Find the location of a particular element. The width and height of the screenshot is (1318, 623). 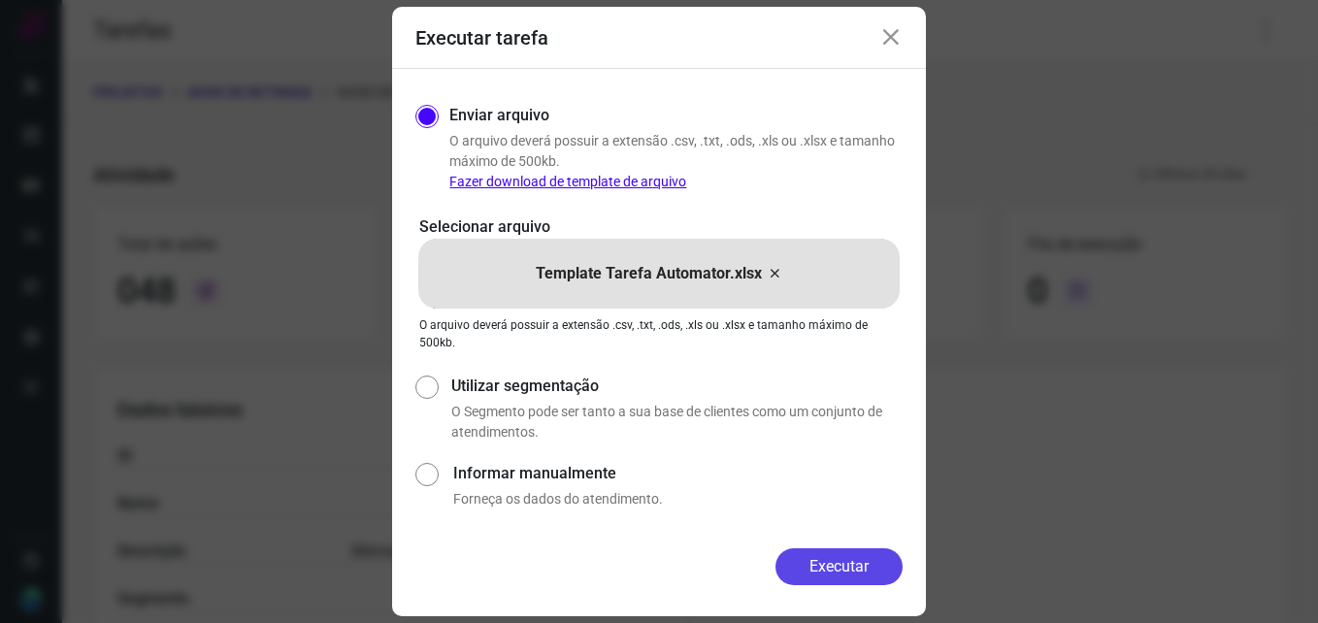

label: Enviar arquivo is located at coordinates (499, 115).